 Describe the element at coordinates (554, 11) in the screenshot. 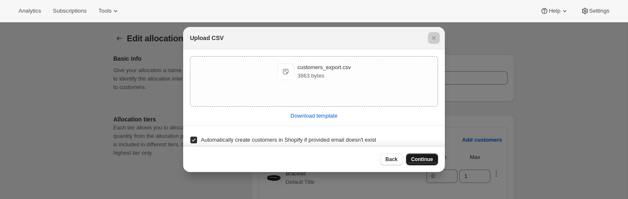

I see `span: Help` at that location.